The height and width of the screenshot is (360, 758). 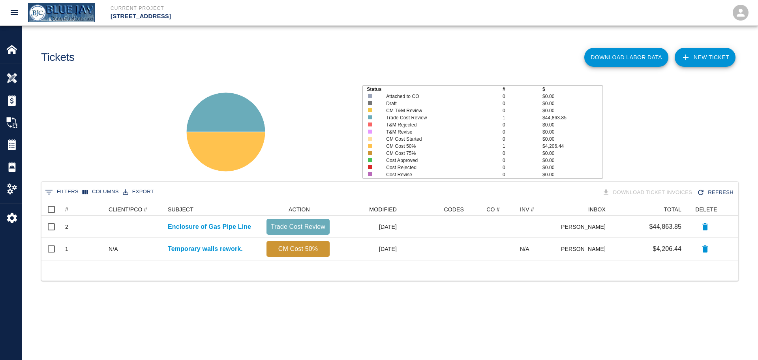 What do you see at coordinates (62, 192) in the screenshot?
I see `button: Show filters` at bounding box center [62, 192].